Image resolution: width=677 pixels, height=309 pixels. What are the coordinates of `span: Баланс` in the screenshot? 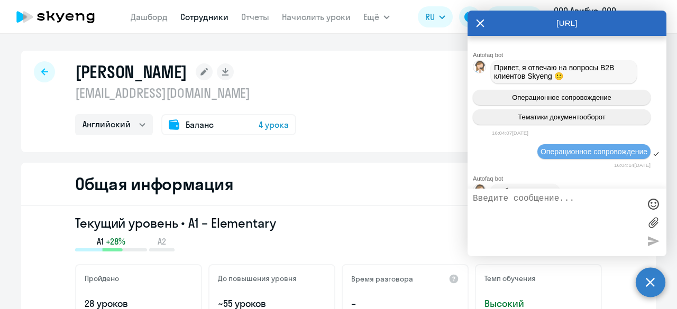 It's located at (199, 125).